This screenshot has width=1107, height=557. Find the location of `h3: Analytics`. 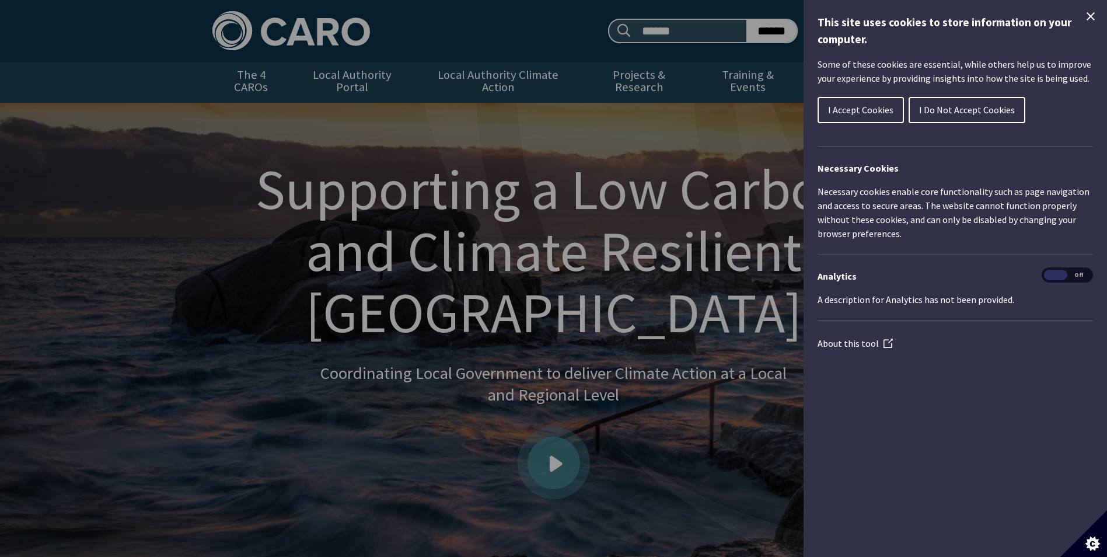

h3: Analytics is located at coordinates (955, 276).